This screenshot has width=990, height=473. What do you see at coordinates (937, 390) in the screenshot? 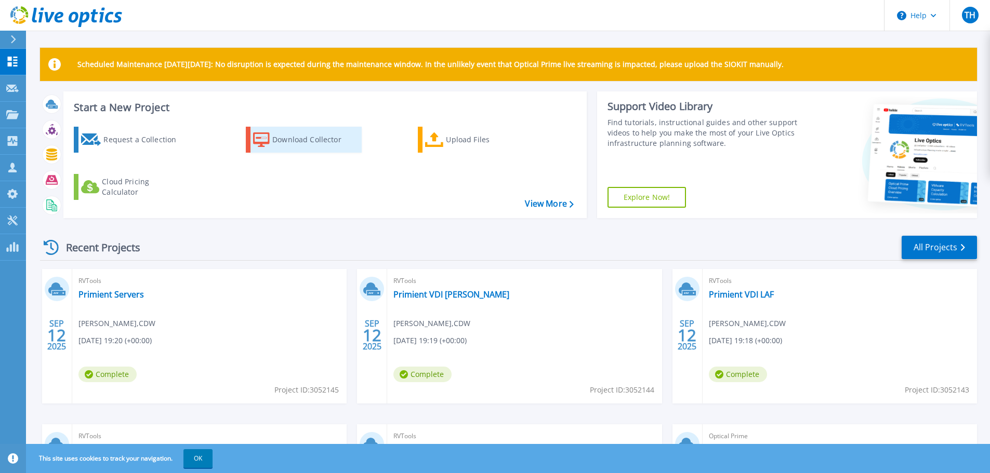
I see `span: Project ID: 3052143` at bounding box center [937, 390].